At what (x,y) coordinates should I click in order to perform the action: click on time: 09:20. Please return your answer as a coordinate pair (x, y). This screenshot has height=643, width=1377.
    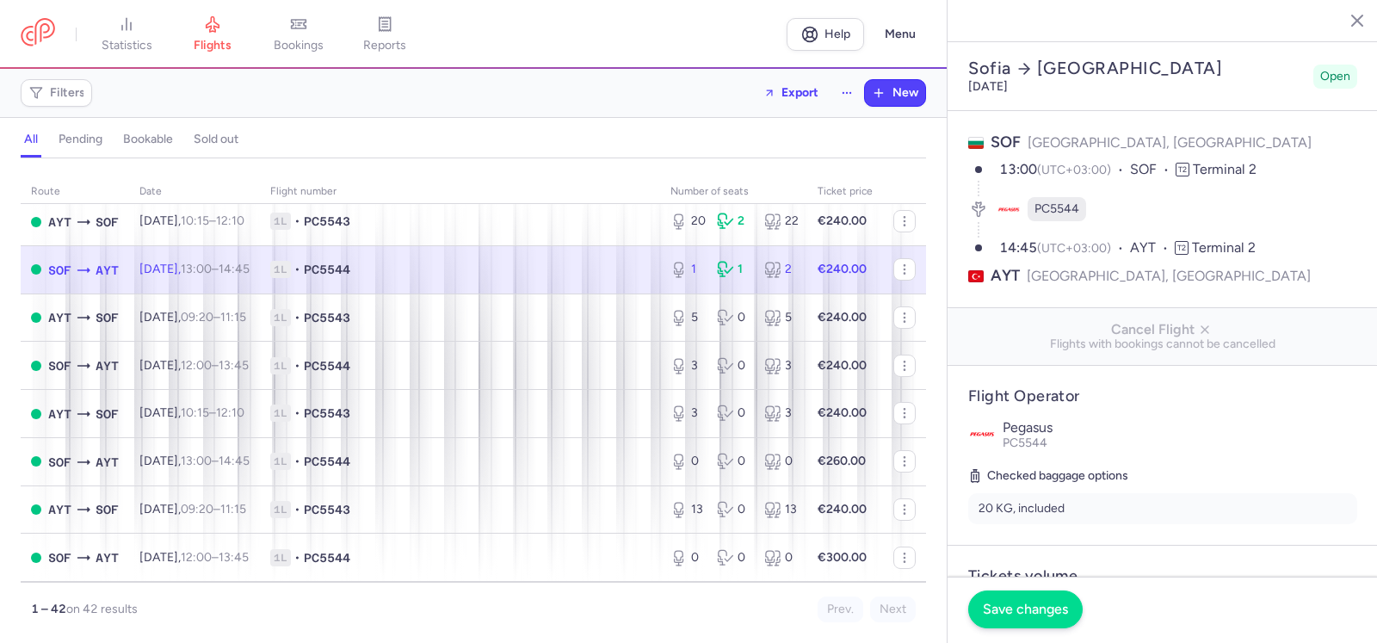
    Looking at the image, I should click on (197, 317).